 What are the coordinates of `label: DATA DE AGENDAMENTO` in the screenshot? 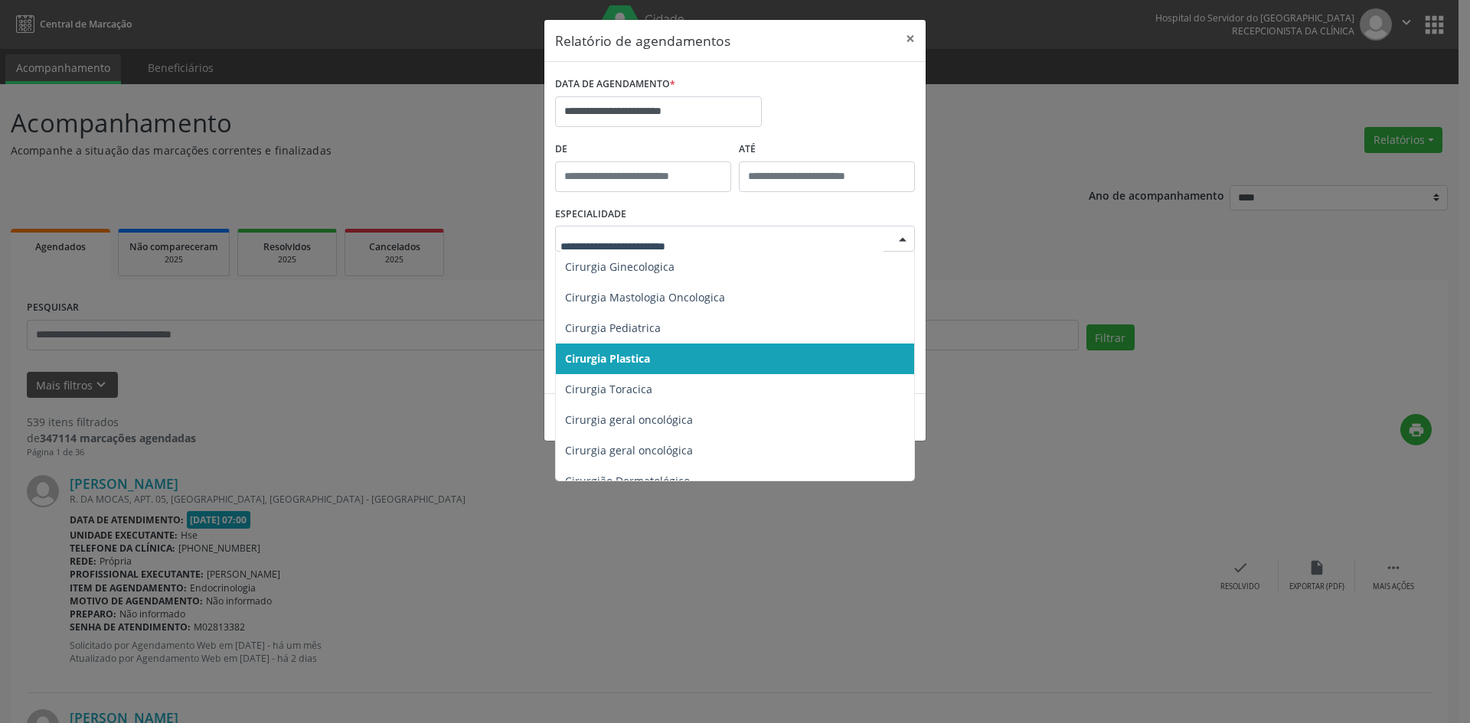 It's located at (615, 84).